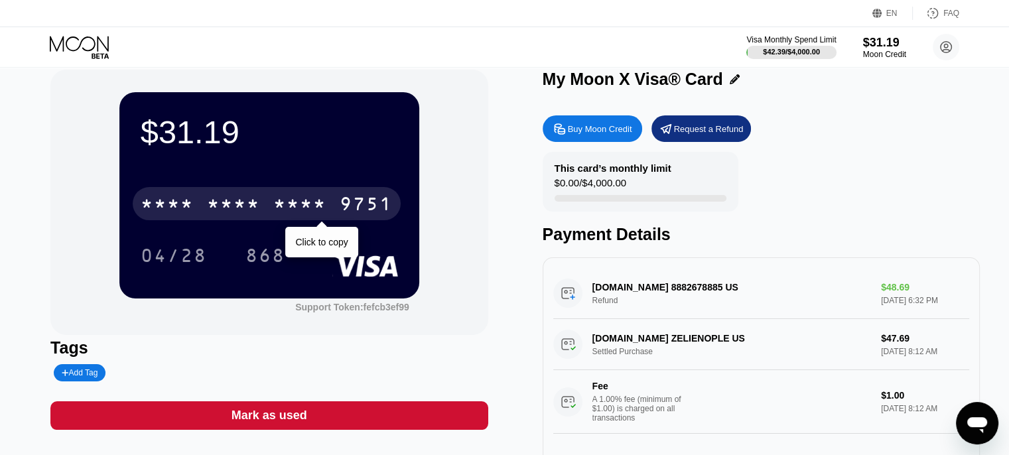 The height and width of the screenshot is (455, 1009). I want to click on div: Tags, so click(269, 347).